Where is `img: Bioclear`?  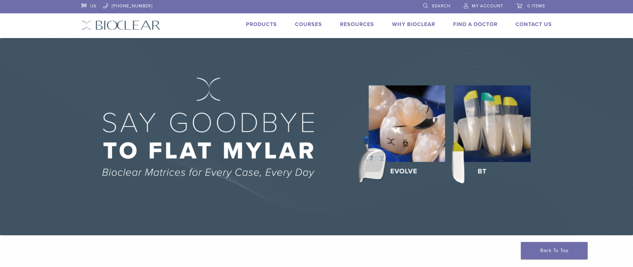 img: Bioclear is located at coordinates (121, 25).